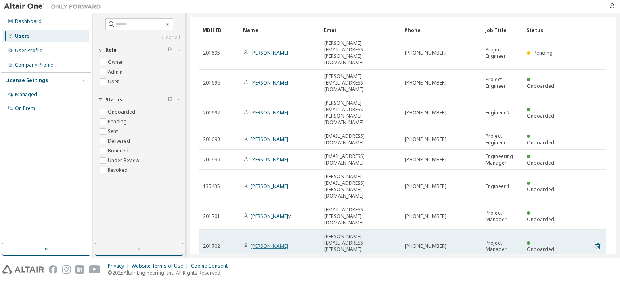 The height and width of the screenshot is (281, 620). I want to click on label: Delivered, so click(120, 141).